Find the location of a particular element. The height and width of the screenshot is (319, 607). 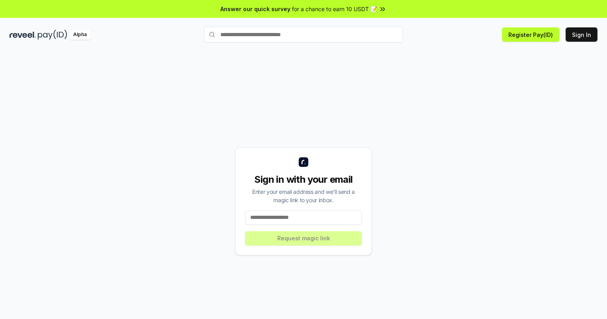

div: Sign in with your email is located at coordinates (304, 180).